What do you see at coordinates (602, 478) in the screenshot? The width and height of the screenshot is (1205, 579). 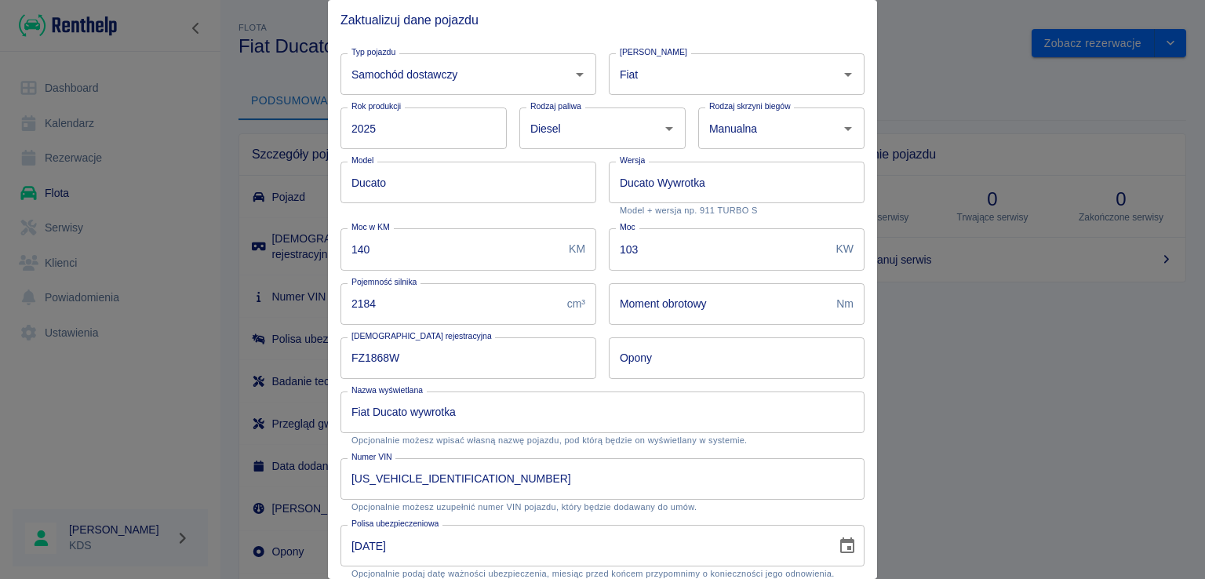 I see `input: 1J4FA29P4YP728937` at bounding box center [602, 478].